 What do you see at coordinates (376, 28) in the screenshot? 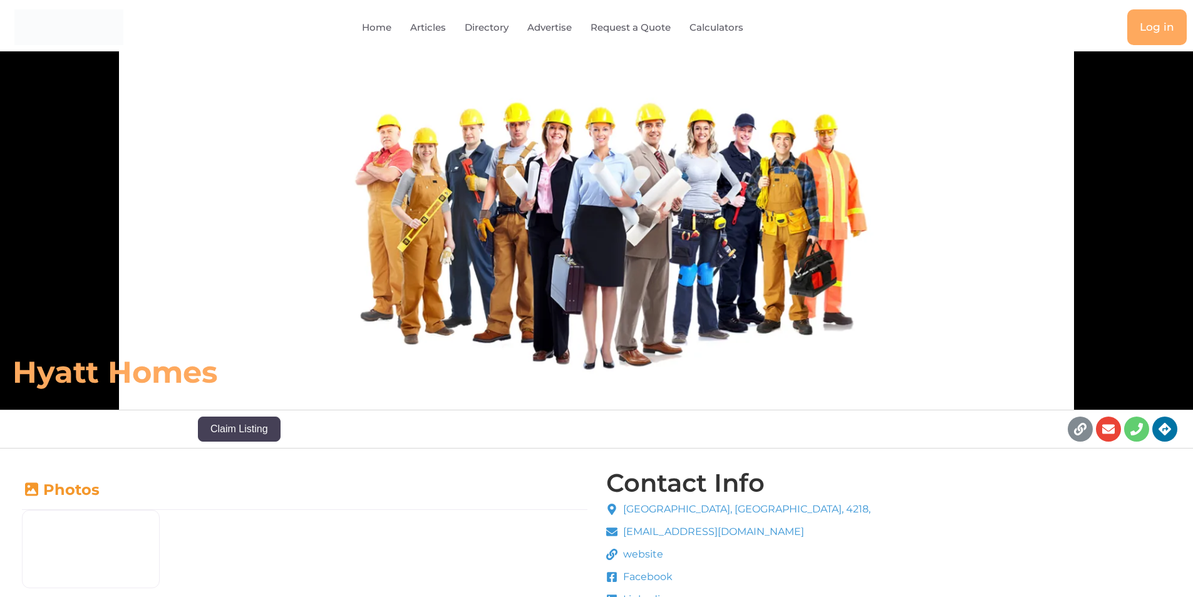
I see `a: Home` at bounding box center [376, 28].